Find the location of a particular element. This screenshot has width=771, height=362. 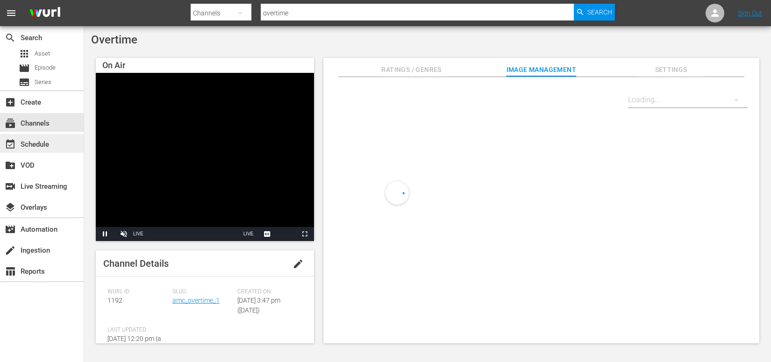

span: Created On: is located at coordinates (267, 292).